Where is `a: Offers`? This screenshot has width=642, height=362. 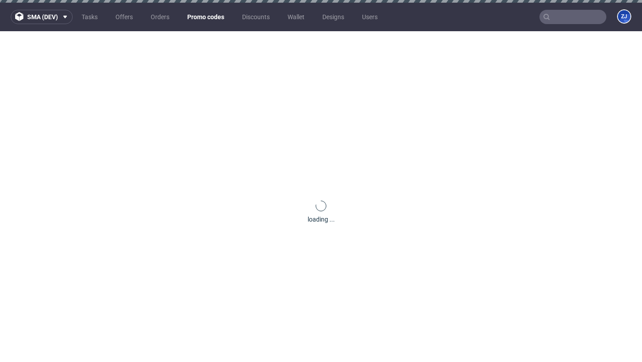
a: Offers is located at coordinates (124, 17).